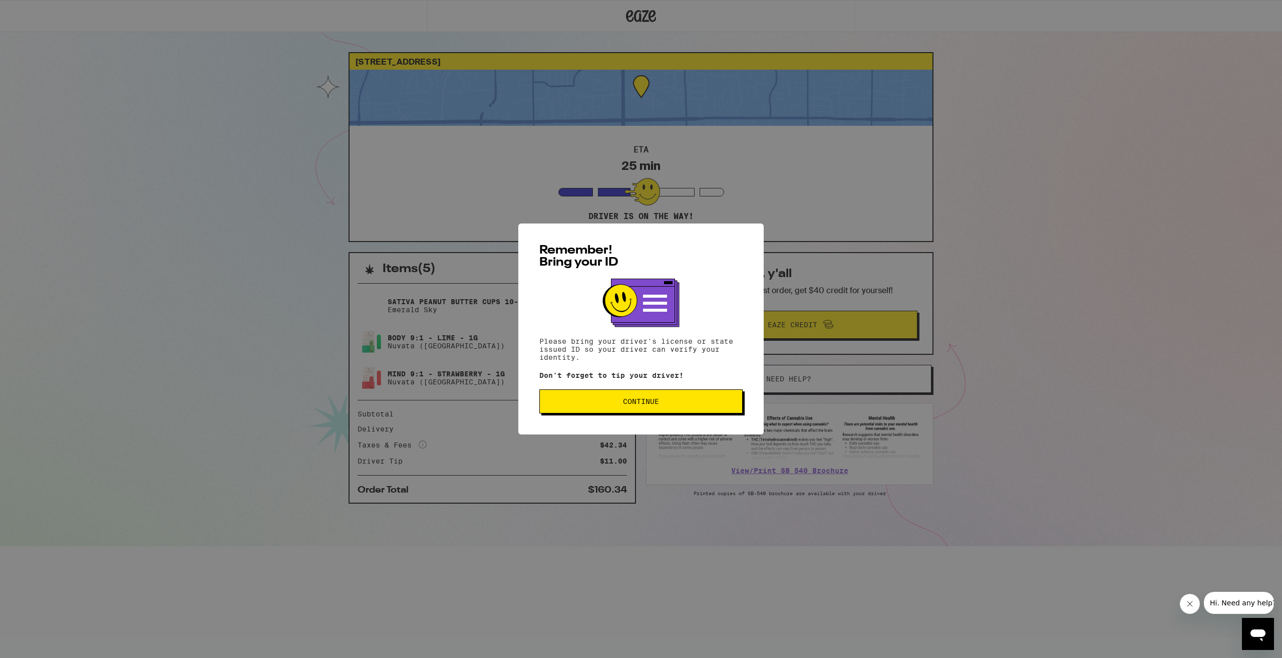 This screenshot has width=1282, height=658. What do you see at coordinates (39, 11) in the screenshot?
I see `span: Hi. Need any help?` at bounding box center [39, 11].